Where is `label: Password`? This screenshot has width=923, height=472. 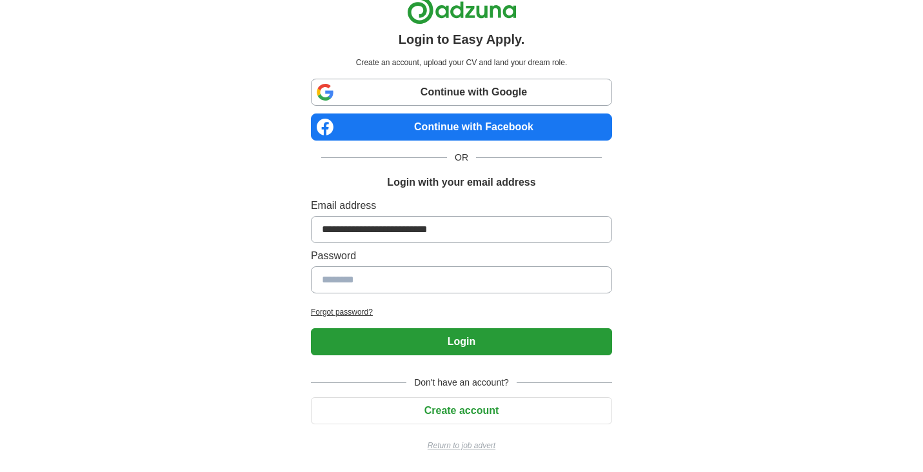 label: Password is located at coordinates (461, 256).